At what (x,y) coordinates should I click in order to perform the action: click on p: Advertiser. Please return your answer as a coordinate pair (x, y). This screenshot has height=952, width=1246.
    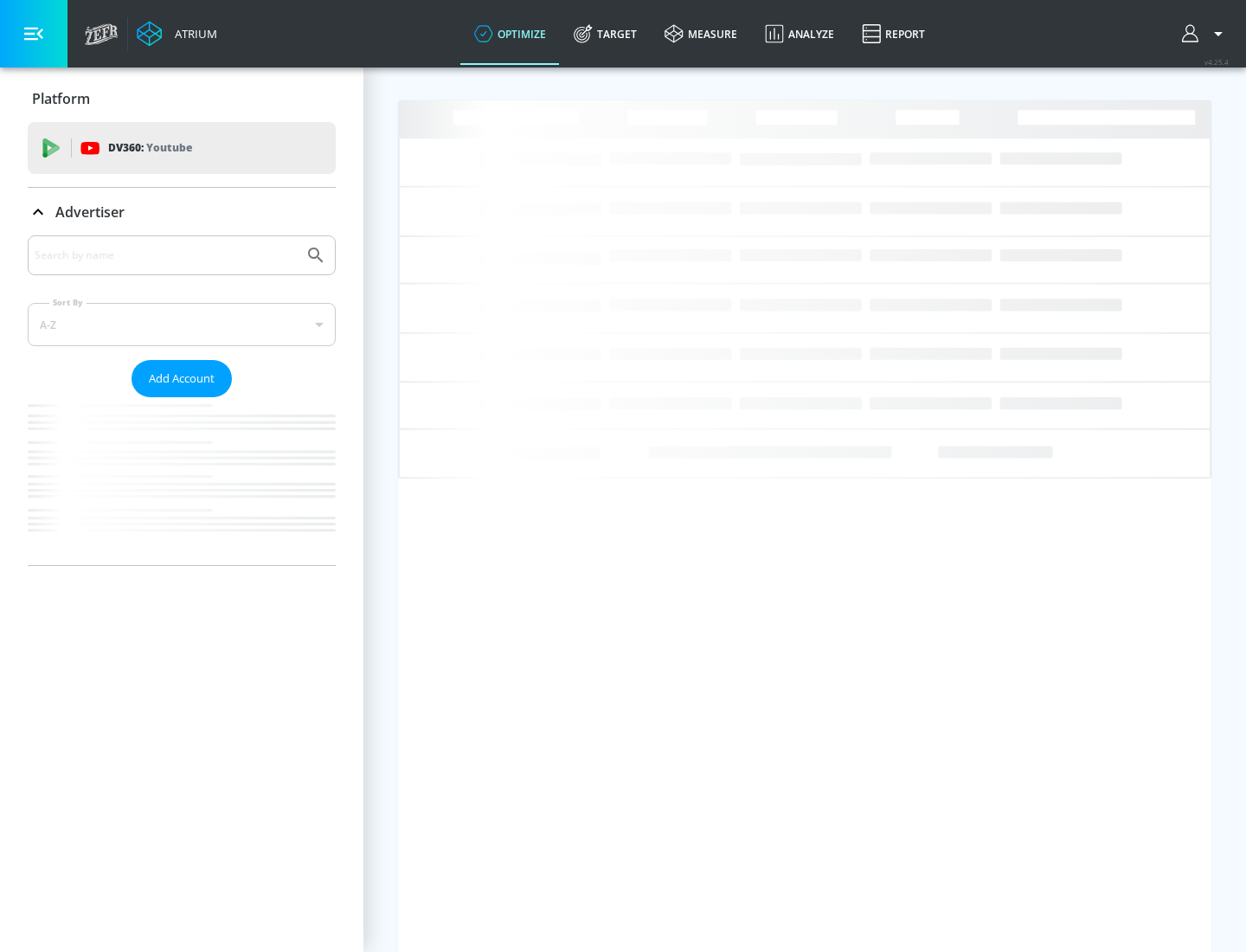
    Looking at the image, I should click on (90, 212).